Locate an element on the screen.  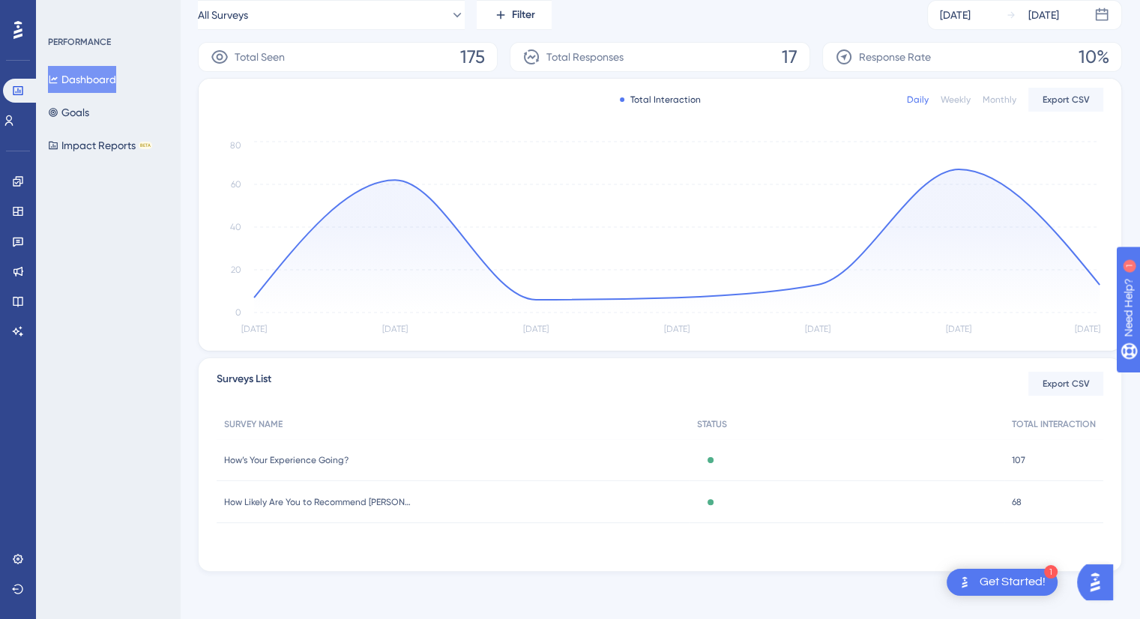
span: How’s Your Experience Going? is located at coordinates (286, 460).